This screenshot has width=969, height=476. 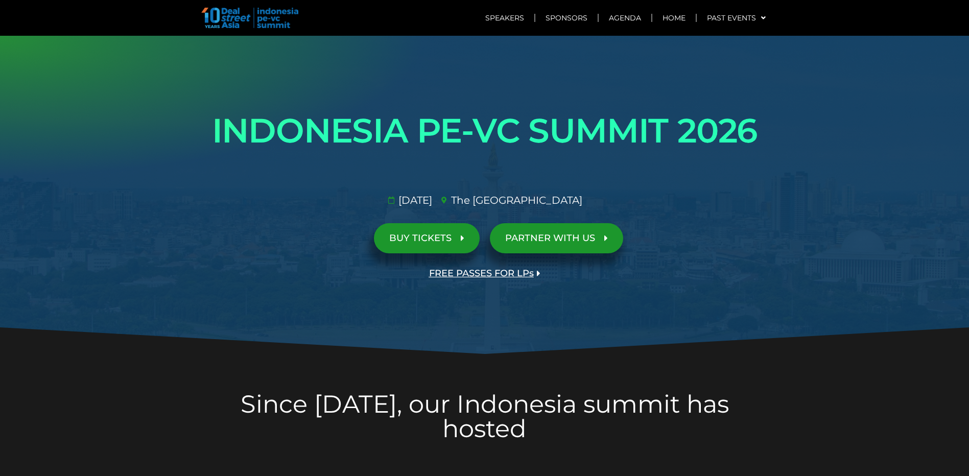 What do you see at coordinates (426, 238) in the screenshot?
I see `a: BUY TICKETS` at bounding box center [426, 238].